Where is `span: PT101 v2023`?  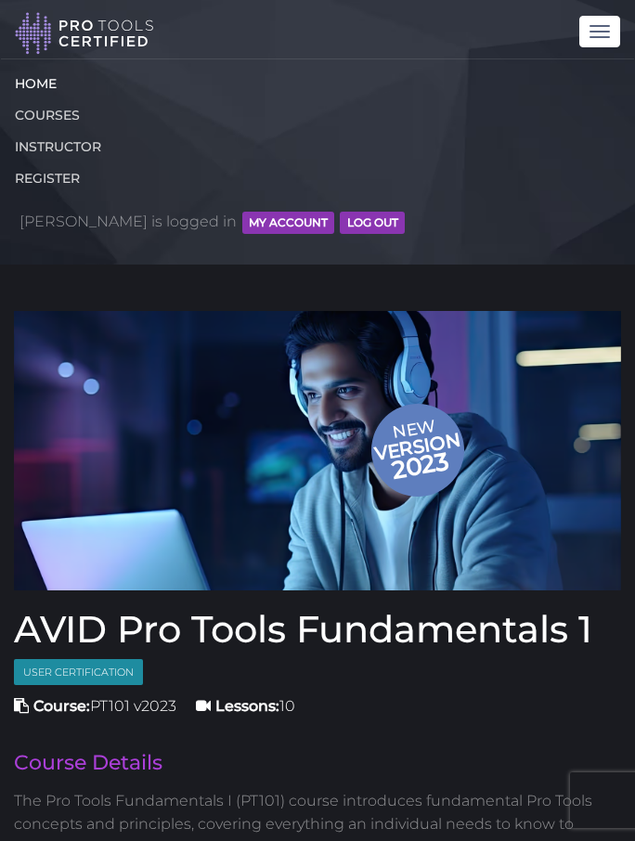 span: PT101 v2023 is located at coordinates (95, 706).